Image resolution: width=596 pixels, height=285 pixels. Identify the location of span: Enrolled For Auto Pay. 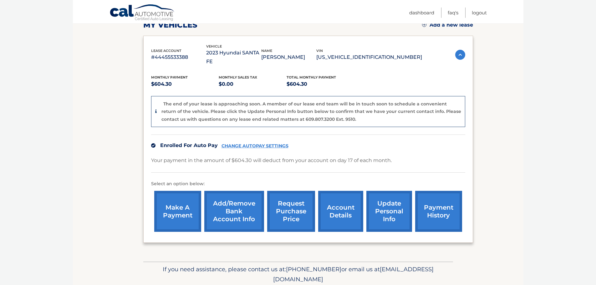
(189, 145).